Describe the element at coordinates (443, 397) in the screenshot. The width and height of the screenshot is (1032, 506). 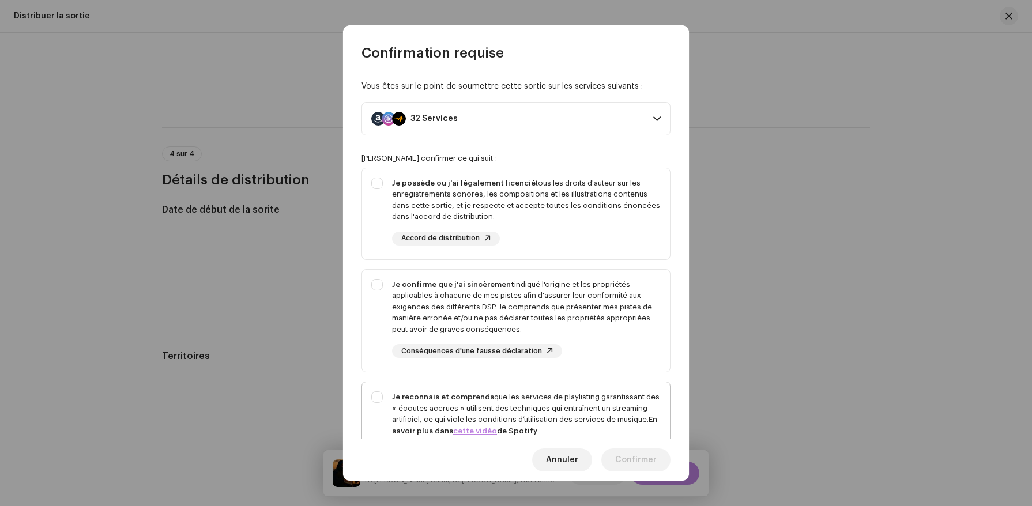
I see `strong: Je reconnais et comprends` at that location.